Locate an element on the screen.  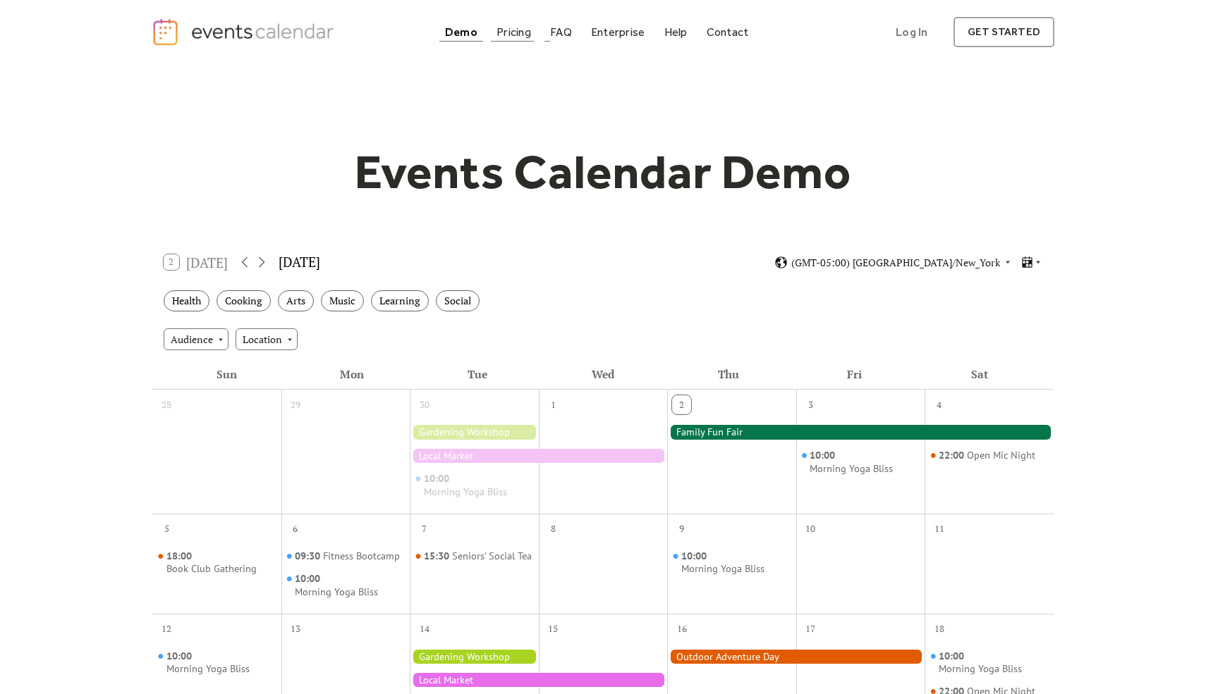
div: FAQ is located at coordinates (560, 32).